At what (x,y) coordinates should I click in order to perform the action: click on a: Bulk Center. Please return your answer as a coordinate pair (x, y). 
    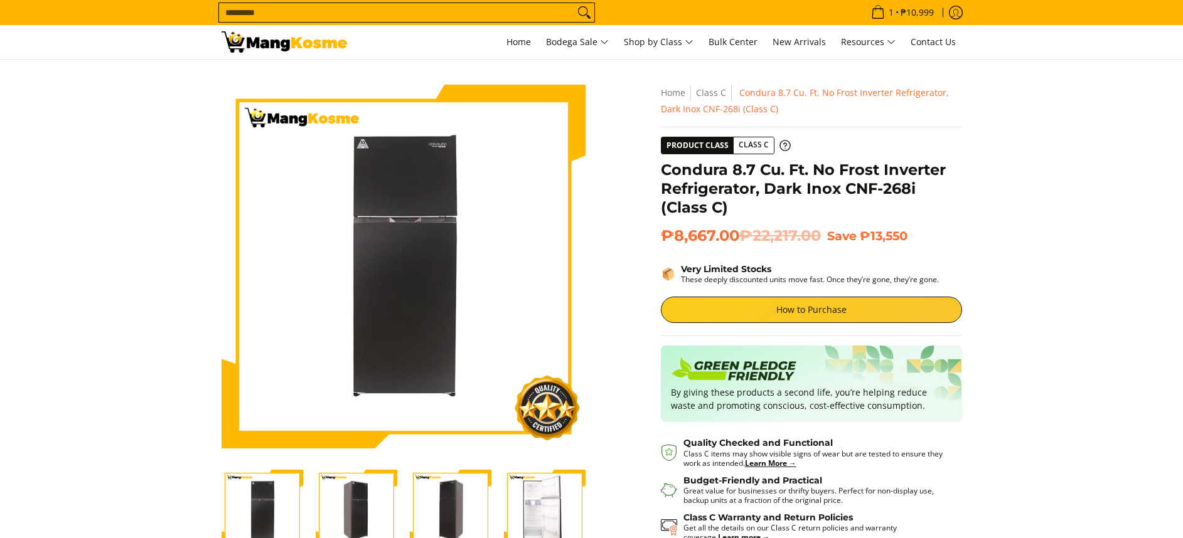
    Looking at the image, I should click on (733, 42).